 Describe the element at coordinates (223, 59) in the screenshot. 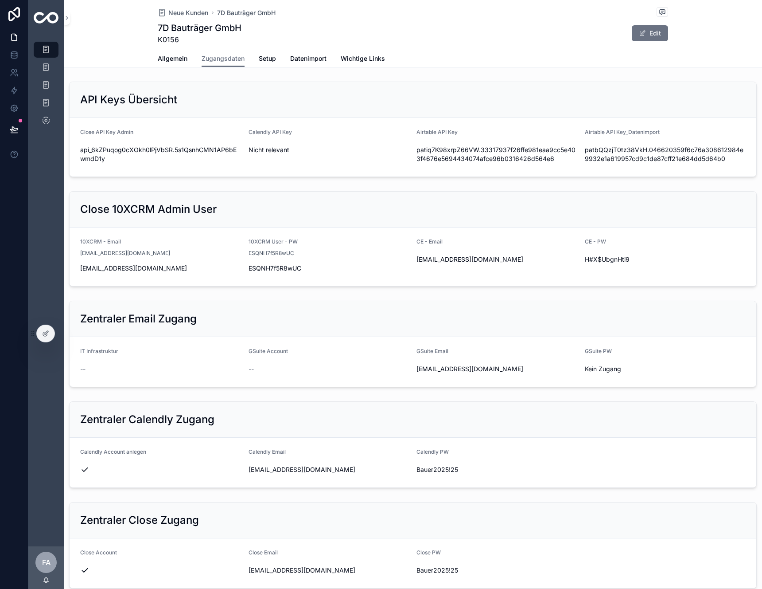

I see `span: Zugangsdaten` at that location.